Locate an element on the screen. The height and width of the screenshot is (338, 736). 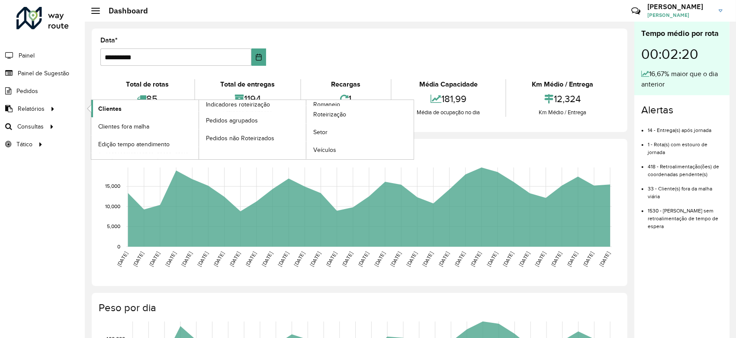
div: 181,99 is located at coordinates (449, 99).